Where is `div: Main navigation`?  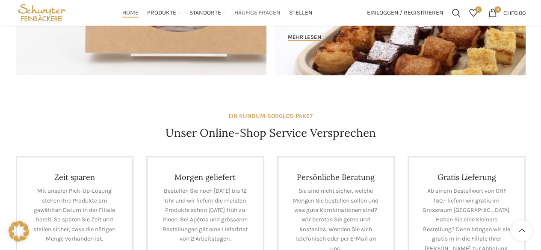
div: Main navigation is located at coordinates (217, 13).